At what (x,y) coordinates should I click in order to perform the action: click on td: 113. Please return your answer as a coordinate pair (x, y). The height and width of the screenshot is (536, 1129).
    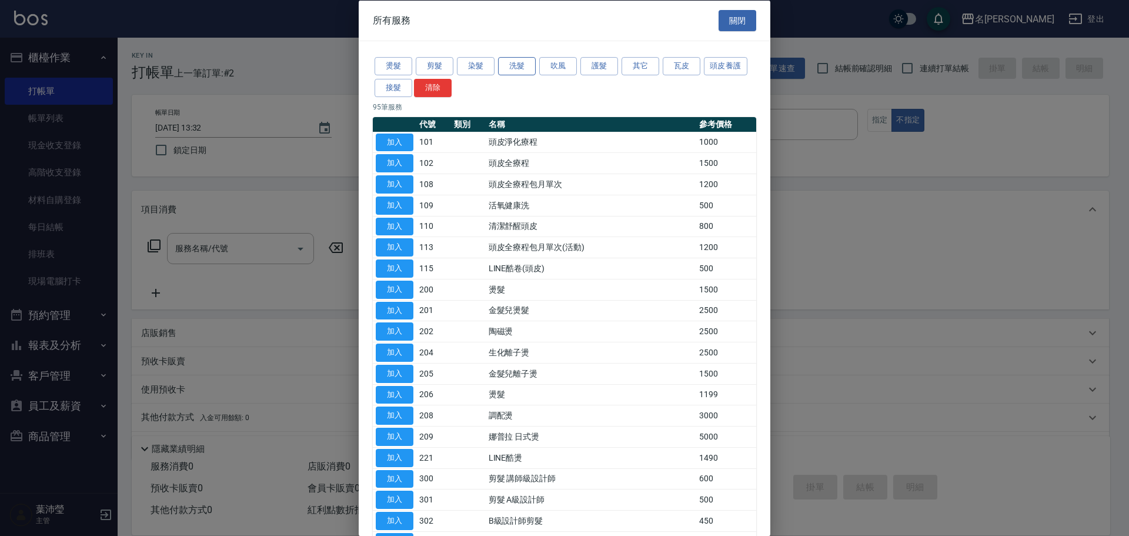
    Looking at the image, I should click on (433, 247).